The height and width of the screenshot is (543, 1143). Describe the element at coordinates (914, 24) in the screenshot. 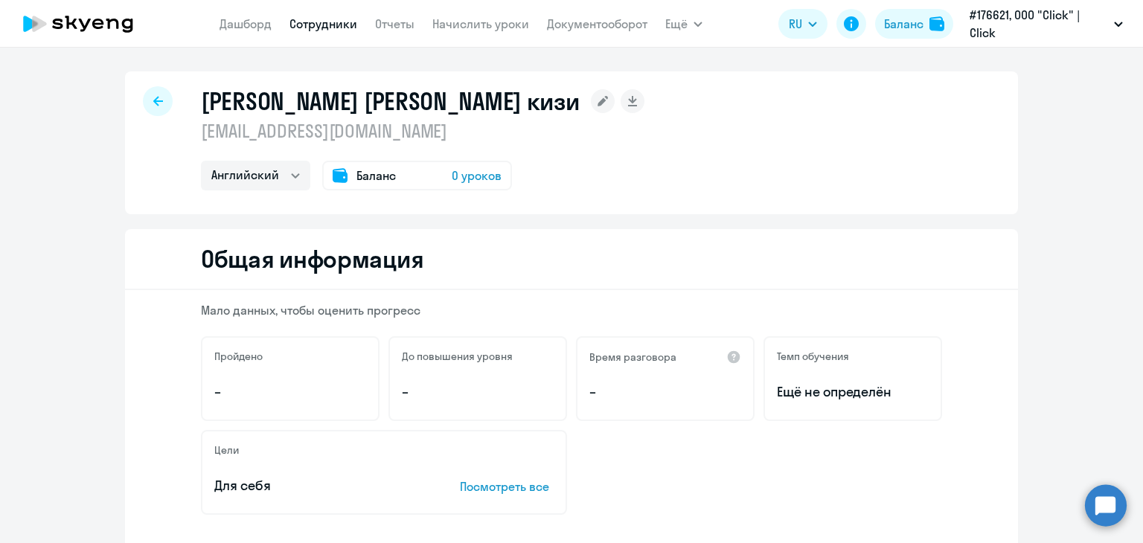

I see `button: Балансbalance` at that location.